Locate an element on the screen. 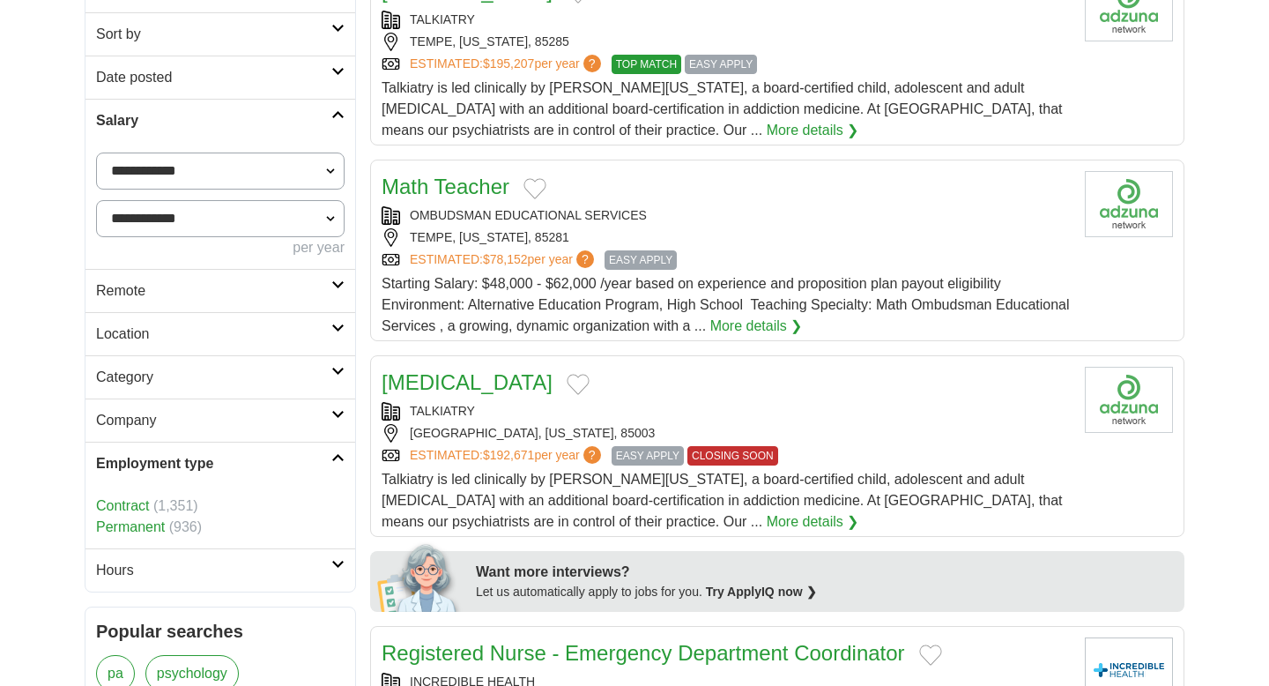 The height and width of the screenshot is (686, 1269). span: (936) is located at coordinates (185, 526).